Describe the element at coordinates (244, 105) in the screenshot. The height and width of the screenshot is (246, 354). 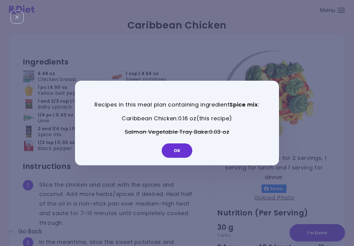
I see `strong: Spice mix` at that location.